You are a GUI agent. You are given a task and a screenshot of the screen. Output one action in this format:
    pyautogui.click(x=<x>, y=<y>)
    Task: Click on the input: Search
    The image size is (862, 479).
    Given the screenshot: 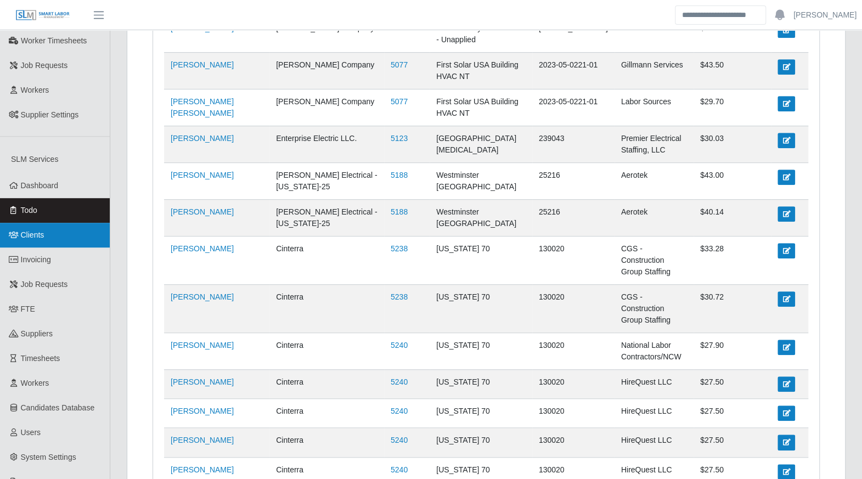 What is the action you would take?
    pyautogui.click(x=720, y=15)
    